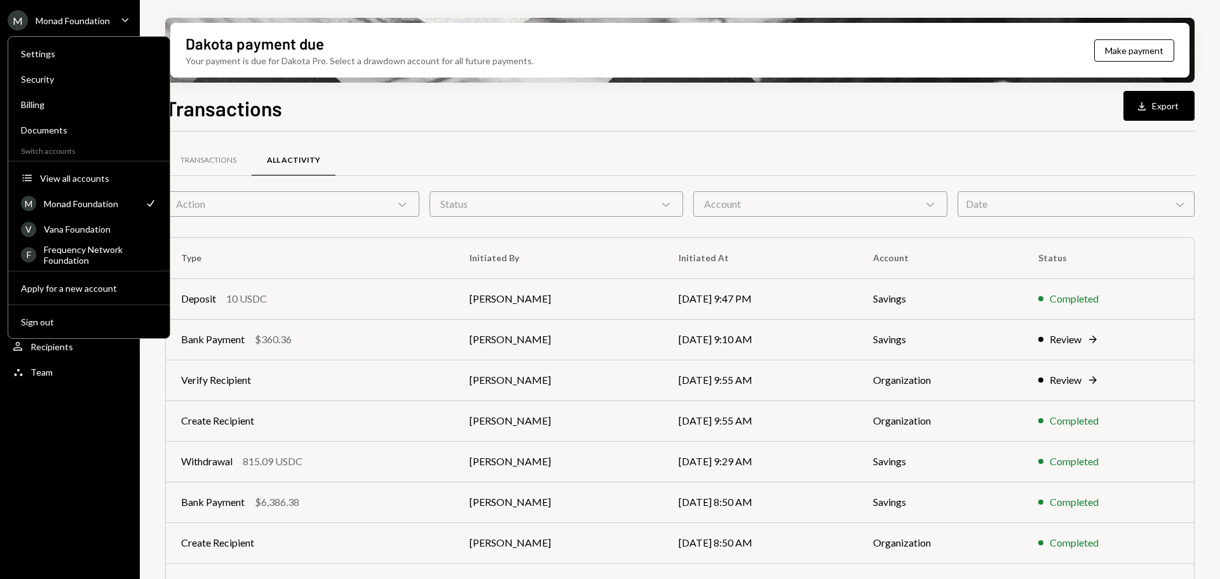 This screenshot has height=579, width=1220. I want to click on button: Apply for a new account, so click(89, 288).